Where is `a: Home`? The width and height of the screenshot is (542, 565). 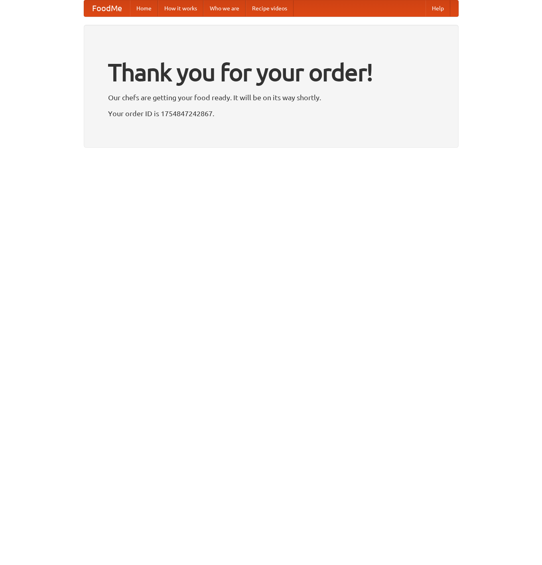 a: Home is located at coordinates (144, 8).